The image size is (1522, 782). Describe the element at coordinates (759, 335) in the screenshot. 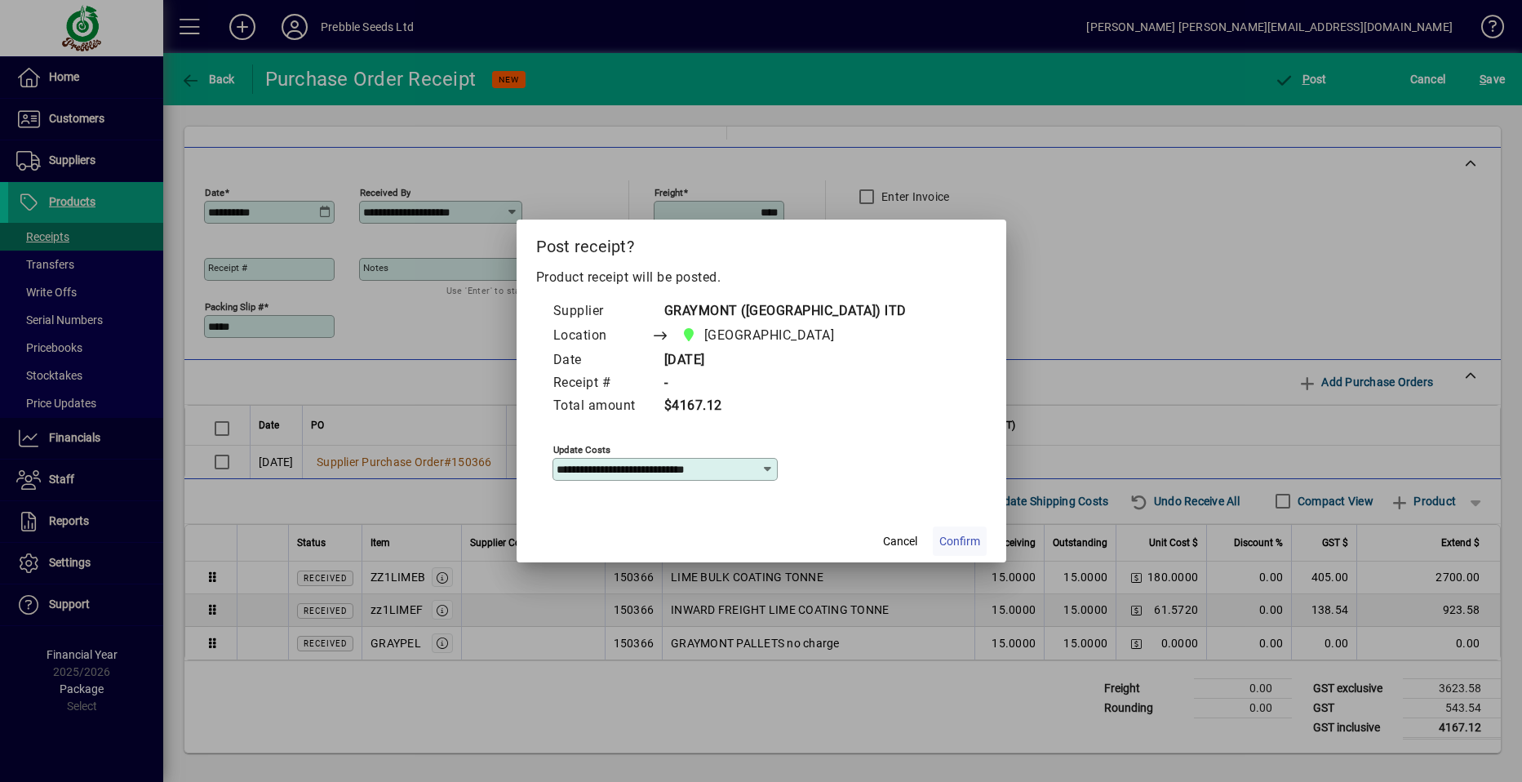

I see `span: CHRISTCHURCH` at that location.